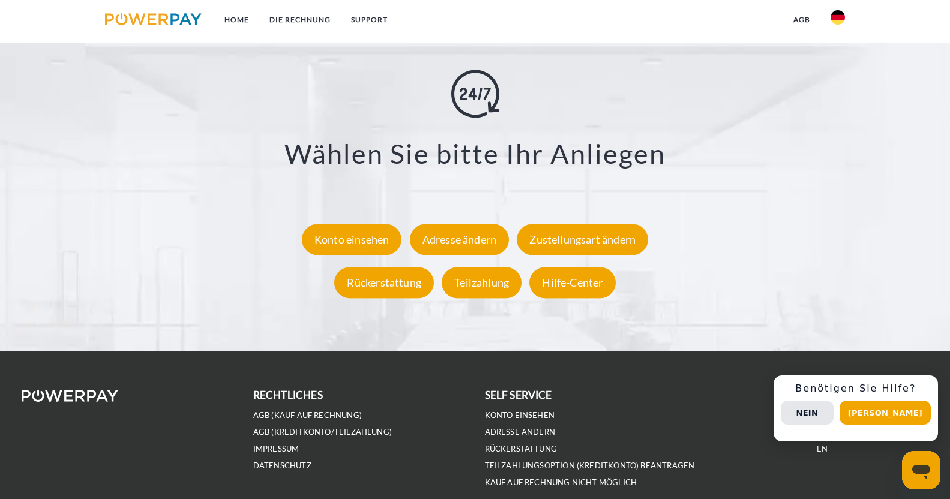 The height and width of the screenshot is (499, 950). Describe the element at coordinates (807, 413) in the screenshot. I see `button: Nein` at that location.